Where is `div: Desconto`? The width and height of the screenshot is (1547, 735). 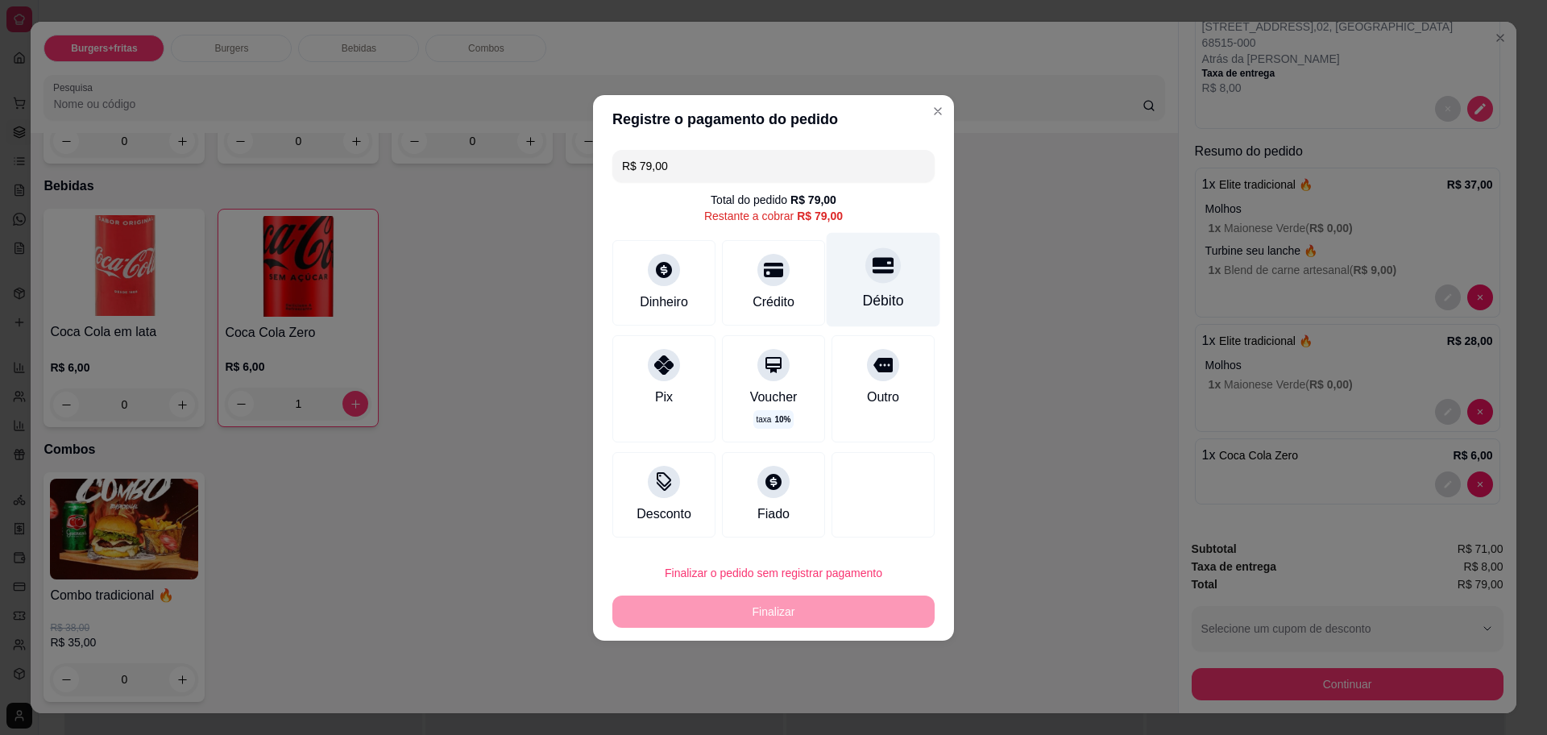
div: Desconto is located at coordinates (664, 514).